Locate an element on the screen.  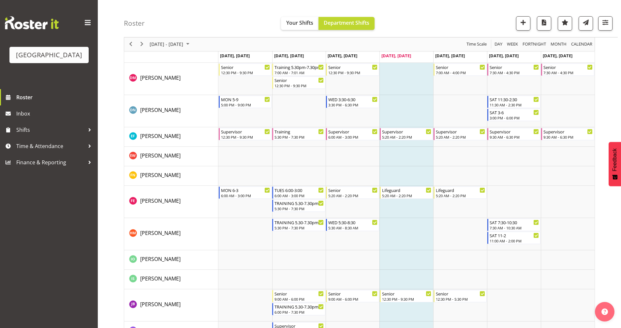
div: Finn Edwards"s event - MON 6-3 Begin From Monday, August 11, 2025 at 6:00:00 AM GMT+12:00 Ends At... is located at coordinates (245, 193).